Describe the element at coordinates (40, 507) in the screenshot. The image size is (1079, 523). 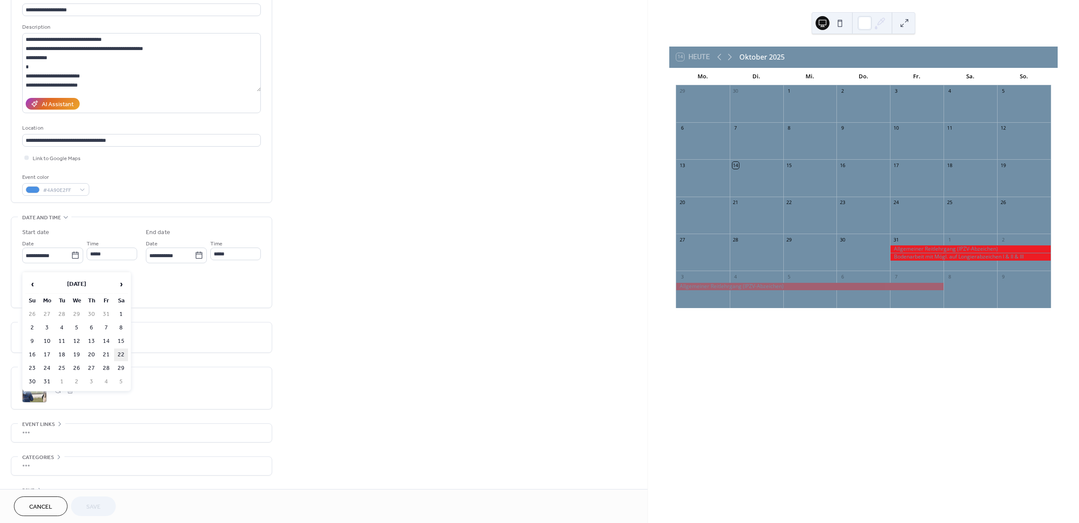
I see `span: Cancel` at that location.